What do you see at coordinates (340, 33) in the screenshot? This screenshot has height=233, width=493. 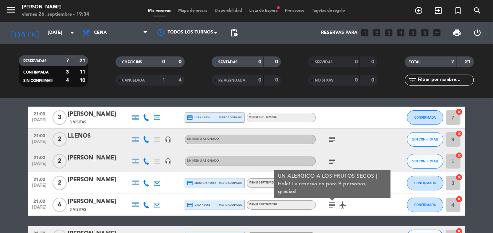 I see `span: Reservas para` at bounding box center [340, 33].